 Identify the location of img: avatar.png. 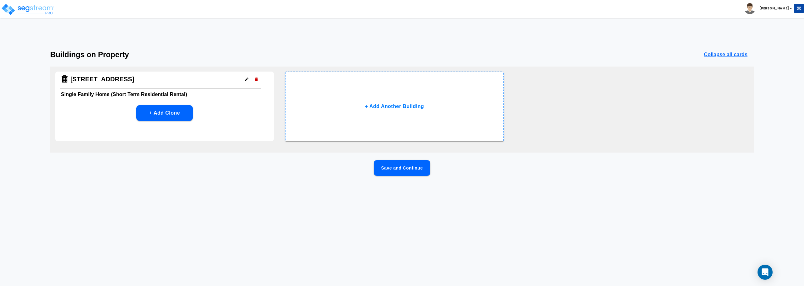
(750, 8).